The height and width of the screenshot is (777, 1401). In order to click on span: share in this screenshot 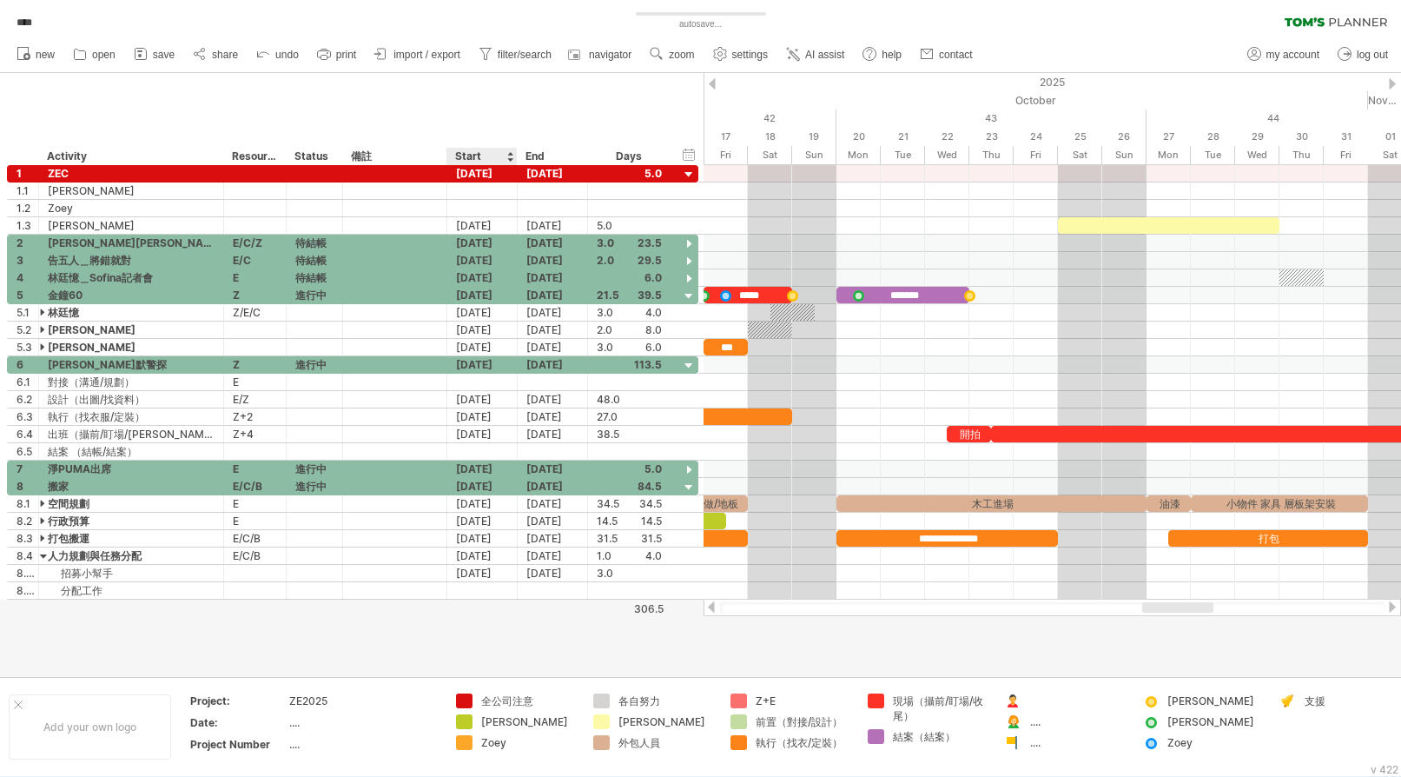, I will do `click(225, 55)`.